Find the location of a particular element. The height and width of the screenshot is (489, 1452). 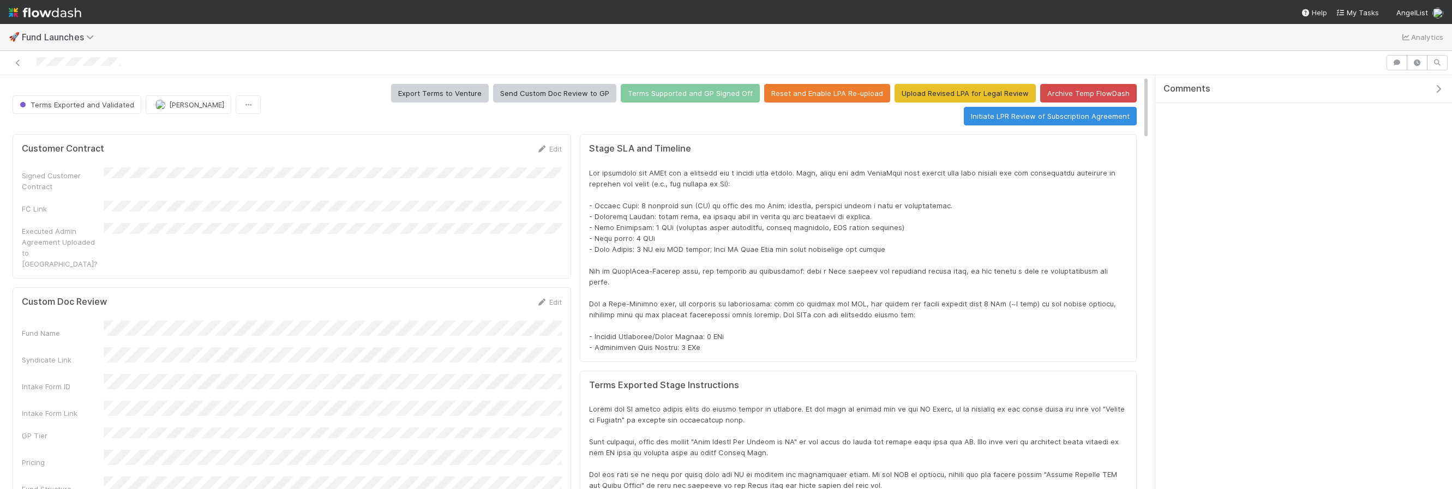

span: Fund Launches is located at coordinates (61, 37).